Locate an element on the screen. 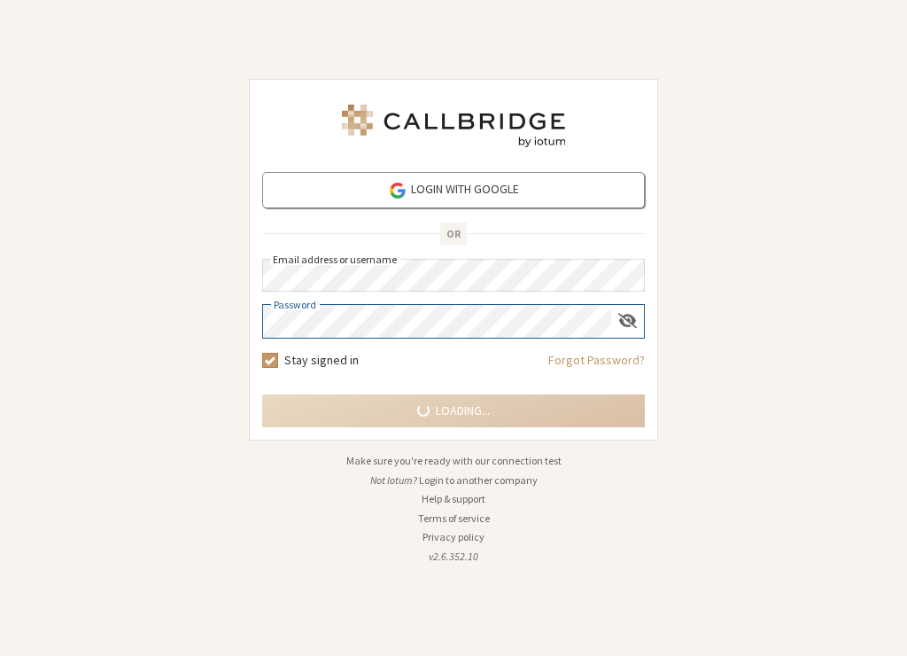 This screenshot has height=656, width=907. li: v2.6.352.10 is located at coordinates (454, 556).